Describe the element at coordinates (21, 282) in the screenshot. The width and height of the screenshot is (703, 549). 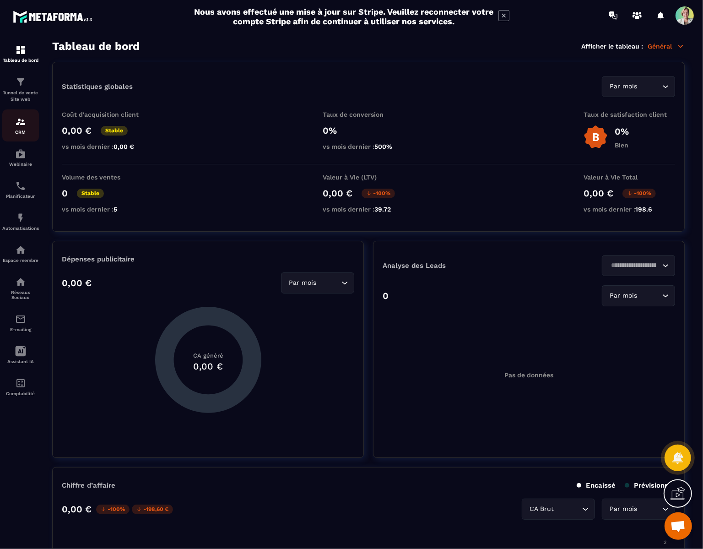
I see `img: social-network` at that location.